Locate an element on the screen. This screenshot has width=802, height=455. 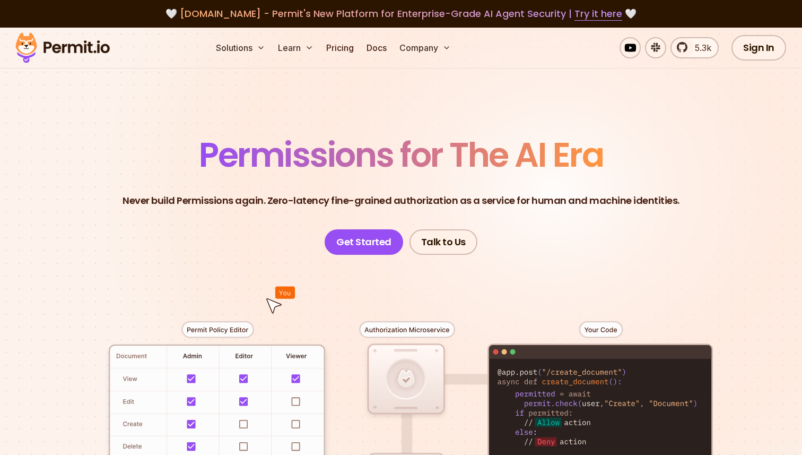
button: Solutions is located at coordinates (240, 48).